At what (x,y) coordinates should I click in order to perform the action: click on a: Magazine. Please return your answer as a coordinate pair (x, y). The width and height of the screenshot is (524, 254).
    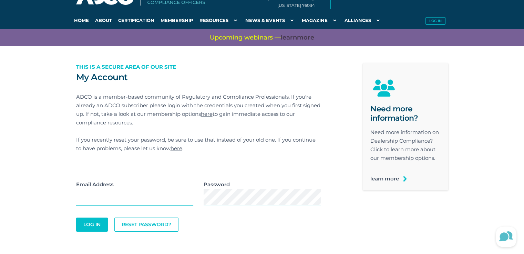
    Looking at the image, I should click on (320, 20).